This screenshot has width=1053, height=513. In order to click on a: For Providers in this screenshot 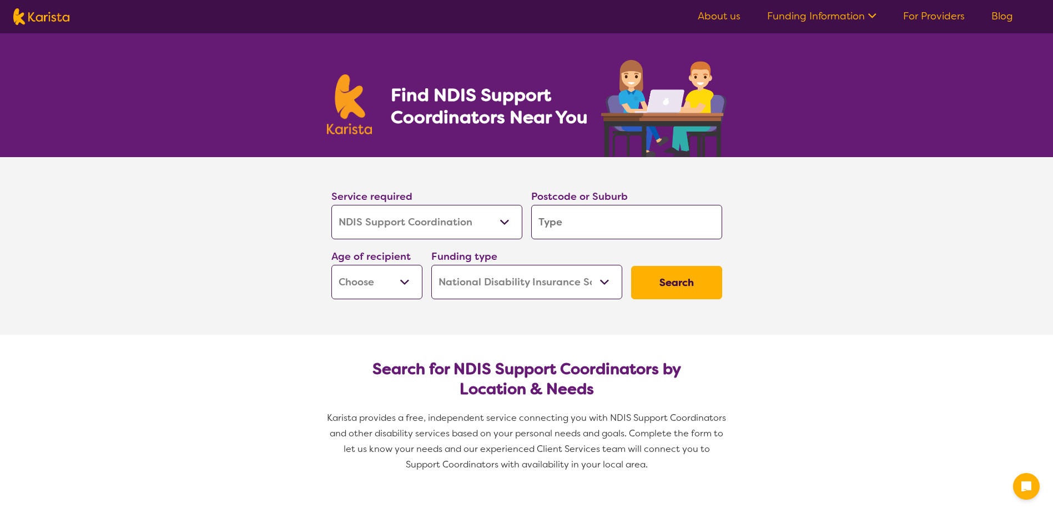, I will do `click(933, 16)`.